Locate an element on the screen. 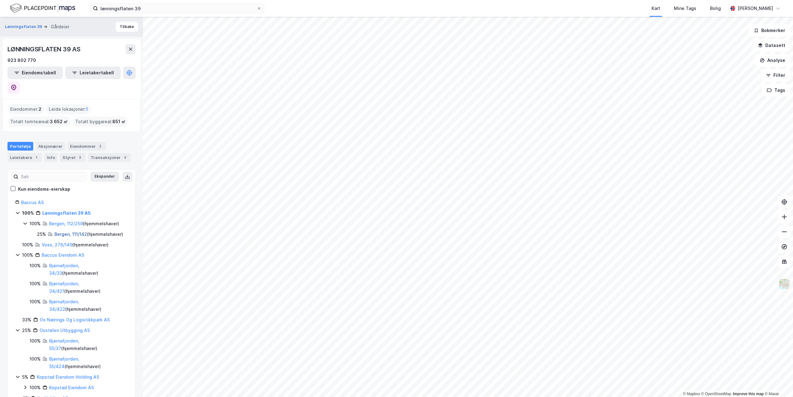  div: Totalt tomteareal : is located at coordinates (39, 122).